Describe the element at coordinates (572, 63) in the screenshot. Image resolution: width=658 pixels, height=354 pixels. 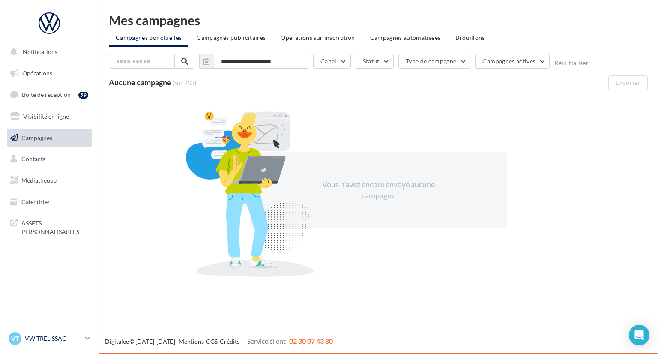
I see `button: Réinitialiser` at that location.